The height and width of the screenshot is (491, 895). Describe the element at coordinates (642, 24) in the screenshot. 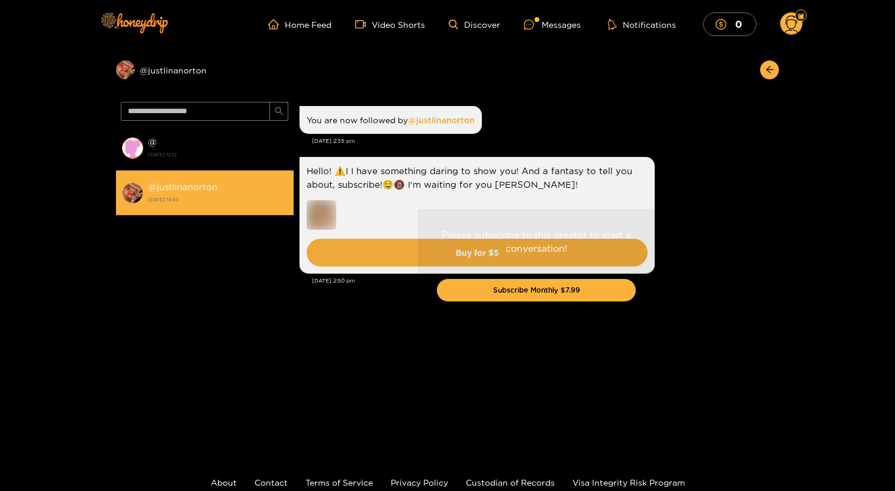

I see `button: Notifications` at that location.